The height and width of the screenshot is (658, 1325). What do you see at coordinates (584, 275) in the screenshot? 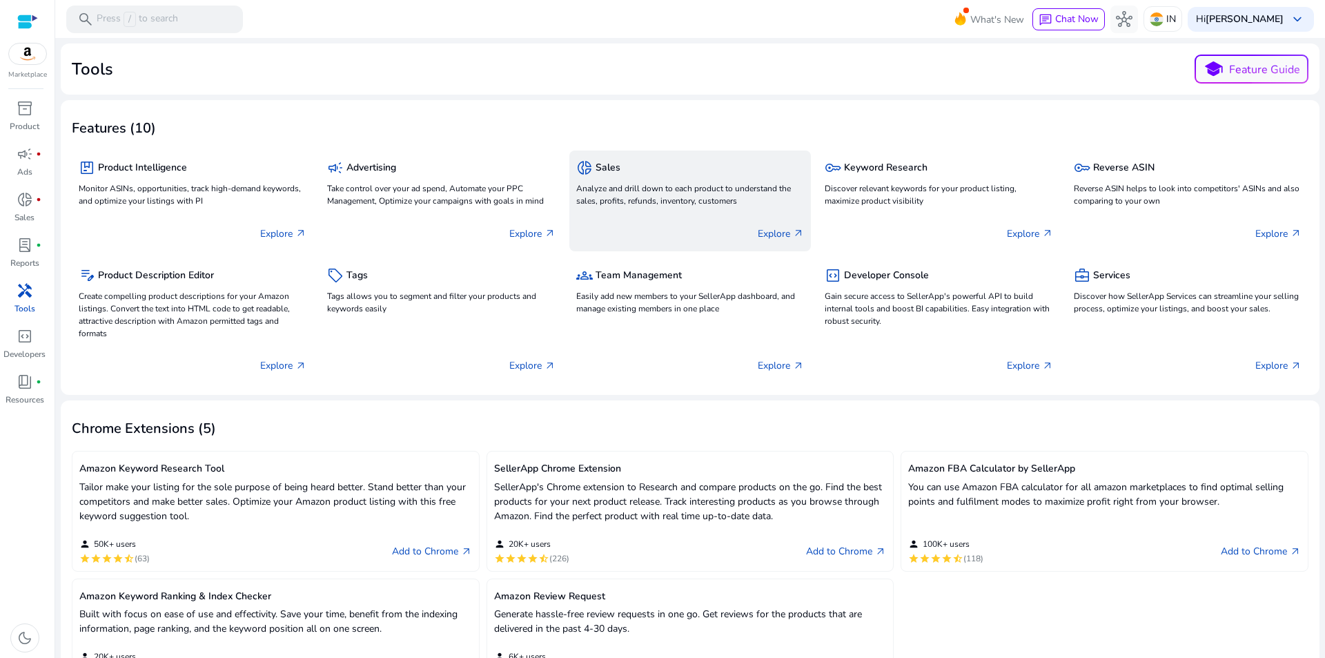
I see `span: groups` at bounding box center [584, 275].